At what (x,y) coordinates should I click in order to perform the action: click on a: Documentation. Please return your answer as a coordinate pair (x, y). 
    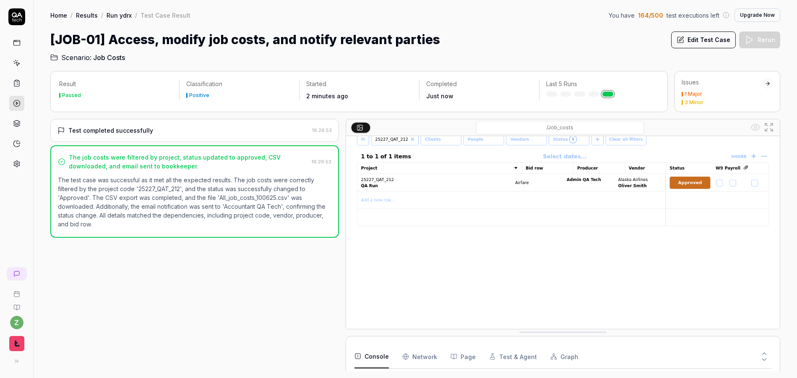
    Looking at the image, I should click on (16, 304).